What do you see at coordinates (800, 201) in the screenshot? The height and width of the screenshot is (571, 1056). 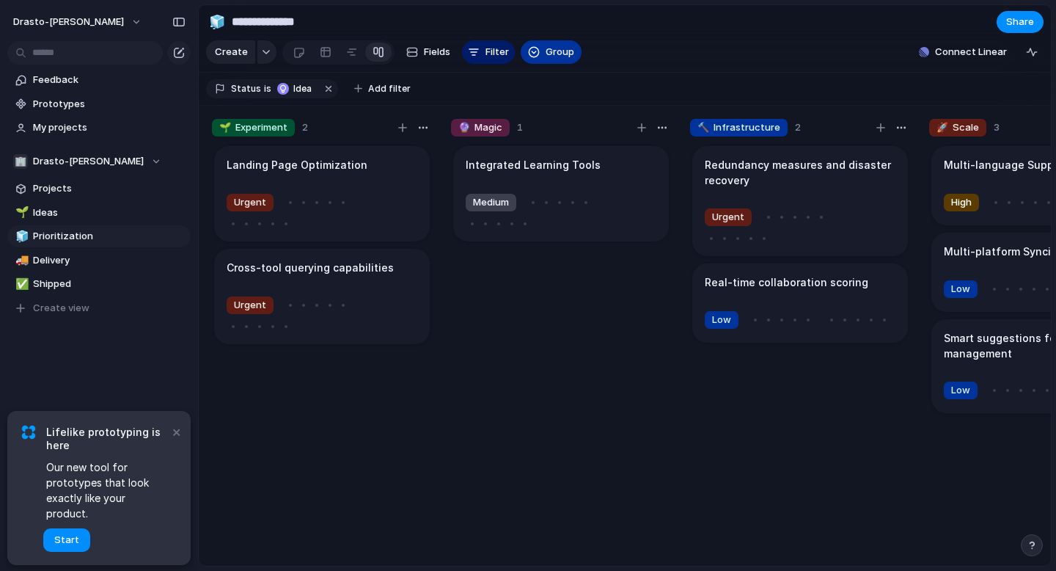 I see `div: Redundancy measures and disaster recoveryUrgent` at bounding box center [800, 201].